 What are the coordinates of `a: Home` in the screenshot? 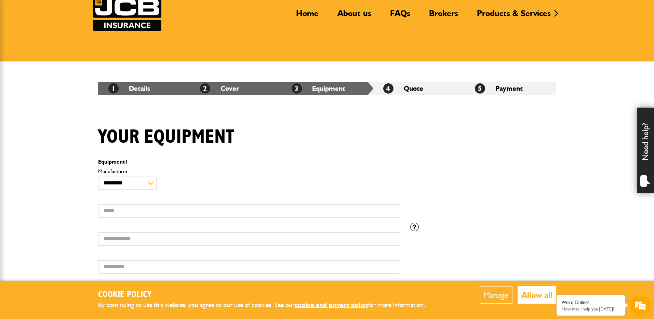 It's located at (307, 16).